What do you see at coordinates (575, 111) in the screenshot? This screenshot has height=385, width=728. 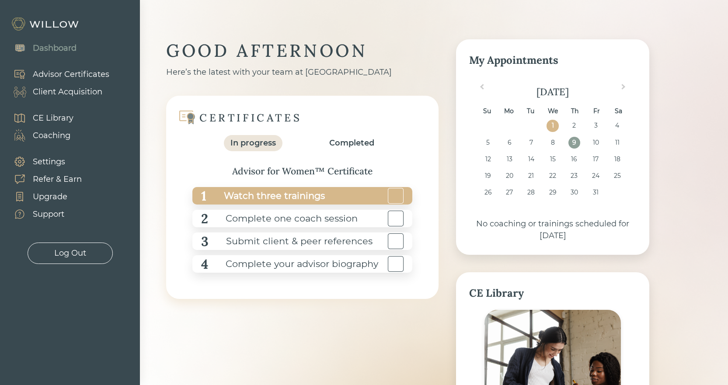 I see `div: Th` at bounding box center [575, 111].